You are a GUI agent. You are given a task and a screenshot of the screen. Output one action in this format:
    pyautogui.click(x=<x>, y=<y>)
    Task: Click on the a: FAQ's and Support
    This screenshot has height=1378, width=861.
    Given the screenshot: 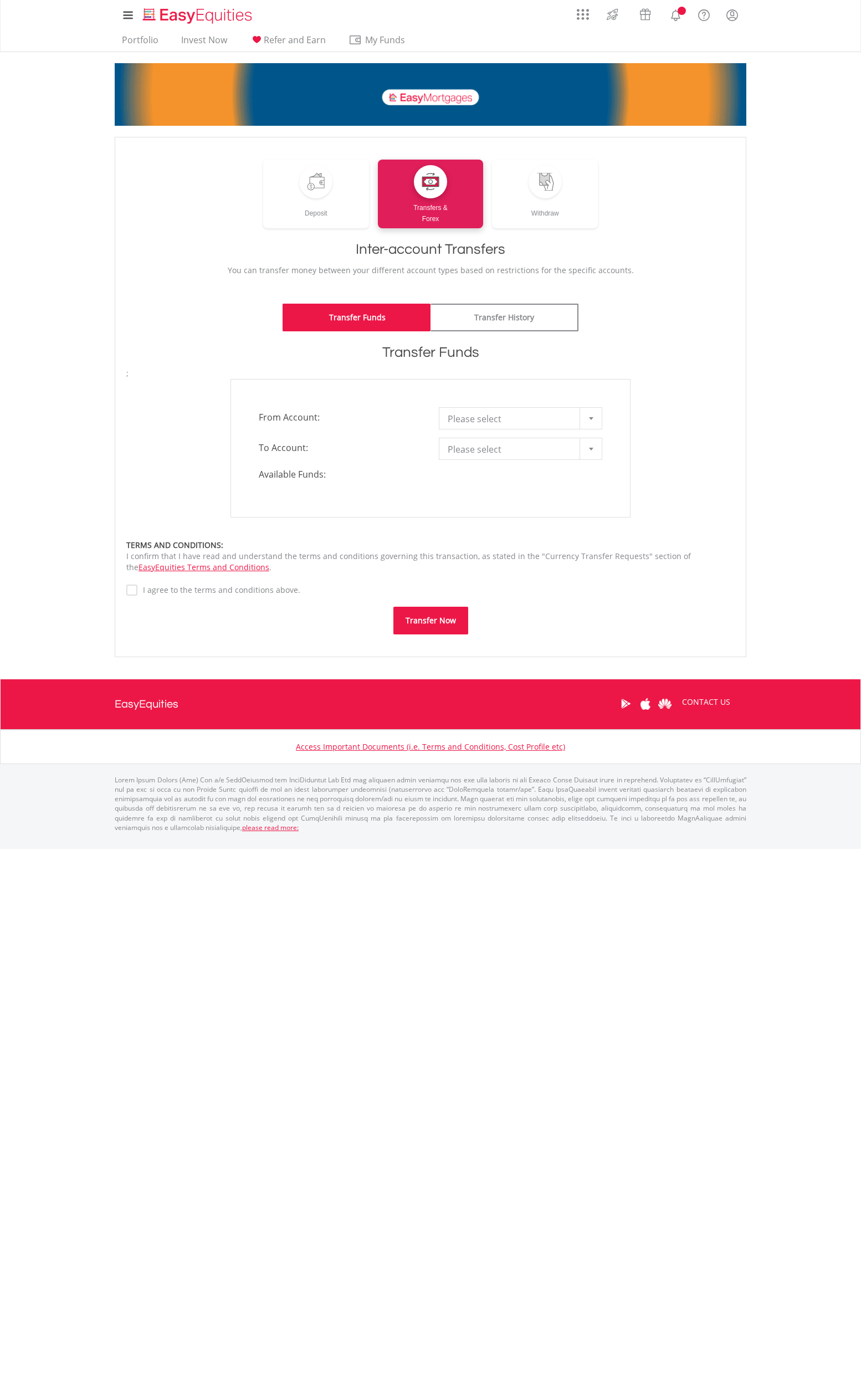 What is the action you would take?
    pyautogui.click(x=704, y=14)
    